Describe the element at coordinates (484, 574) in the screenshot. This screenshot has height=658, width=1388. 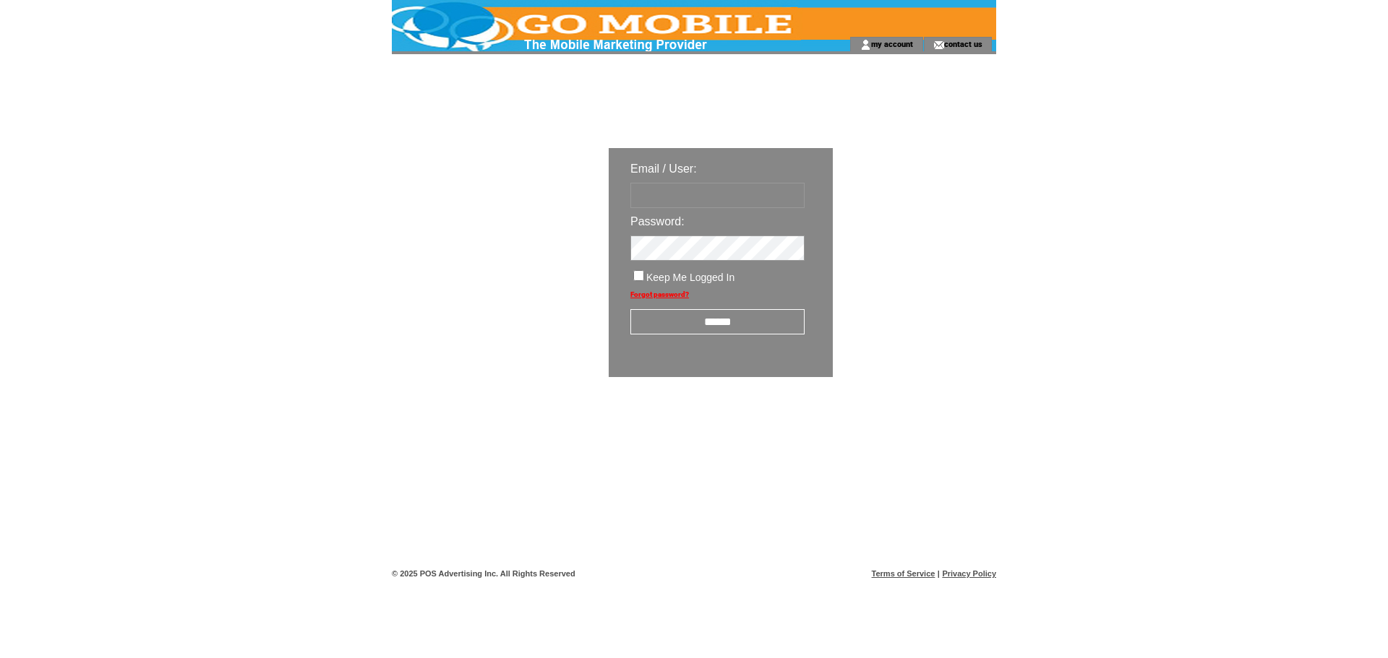
I see `span: © 2025 POS Advertising Inc. All Rights Reserved` at that location.